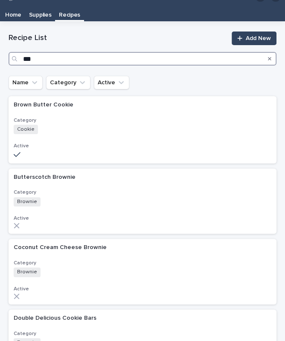 This screenshot has height=341, width=285. Describe the element at coordinates (117, 38) in the screenshot. I see `h1: Recipe List` at that location.